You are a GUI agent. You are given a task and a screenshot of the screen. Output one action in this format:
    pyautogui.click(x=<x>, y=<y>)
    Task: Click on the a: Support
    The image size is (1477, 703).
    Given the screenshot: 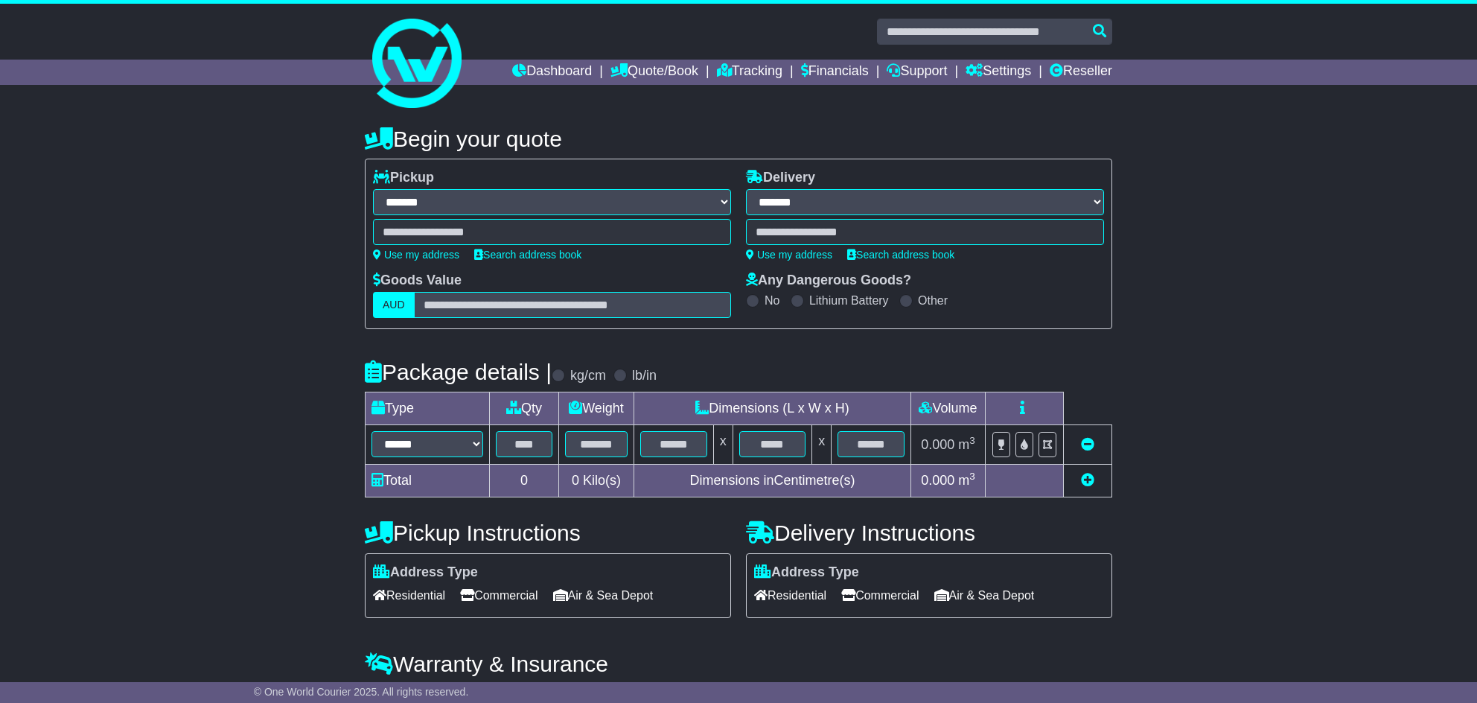 What is the action you would take?
    pyautogui.click(x=917, y=72)
    